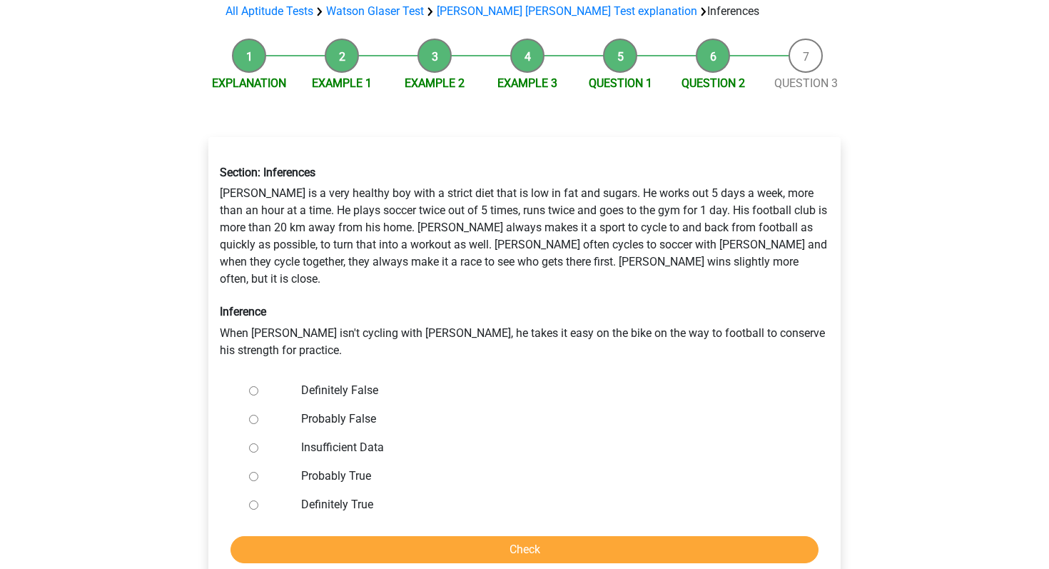 This screenshot has width=1049, height=569. Describe the element at coordinates (548, 447) in the screenshot. I see `label: Insufficient Data` at that location.